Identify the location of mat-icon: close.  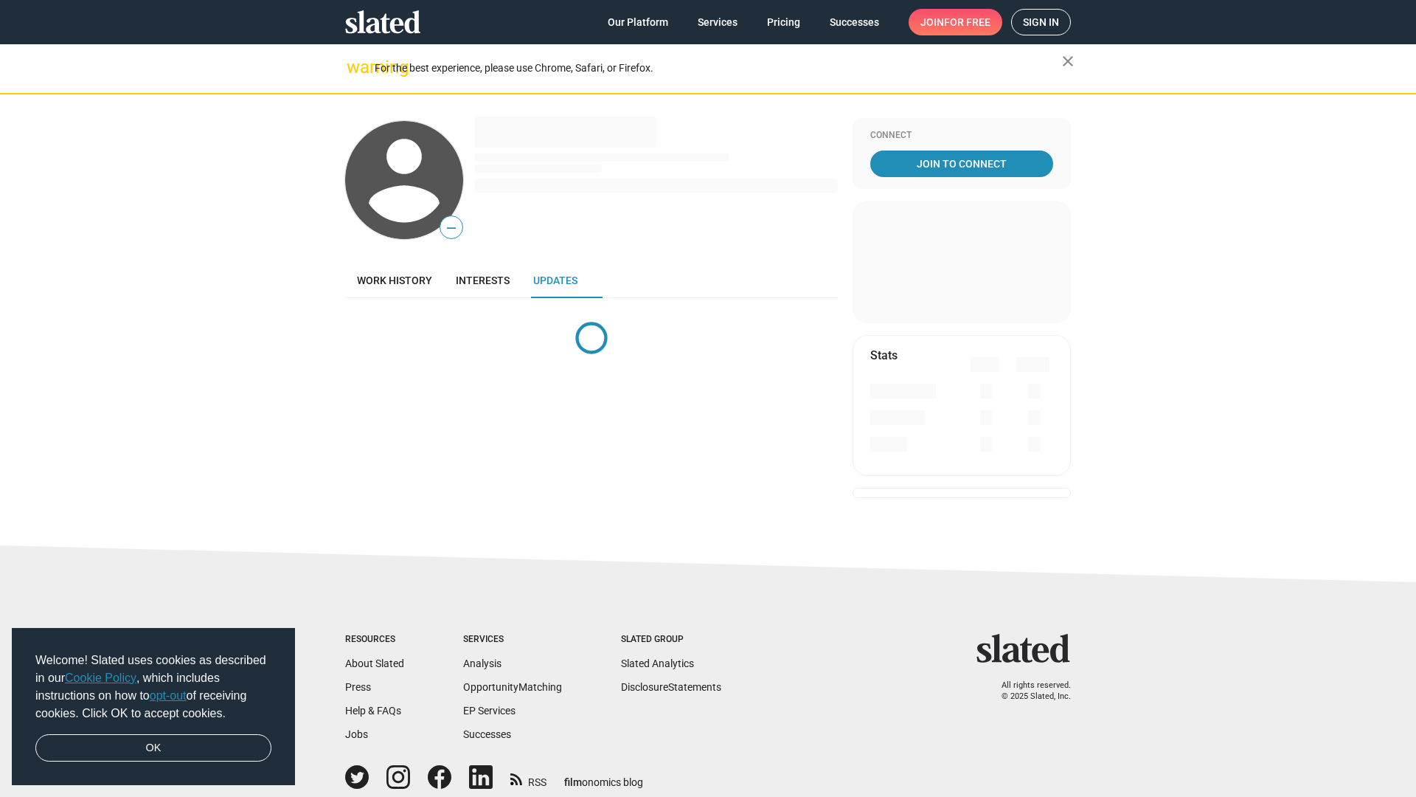
(1068, 61).